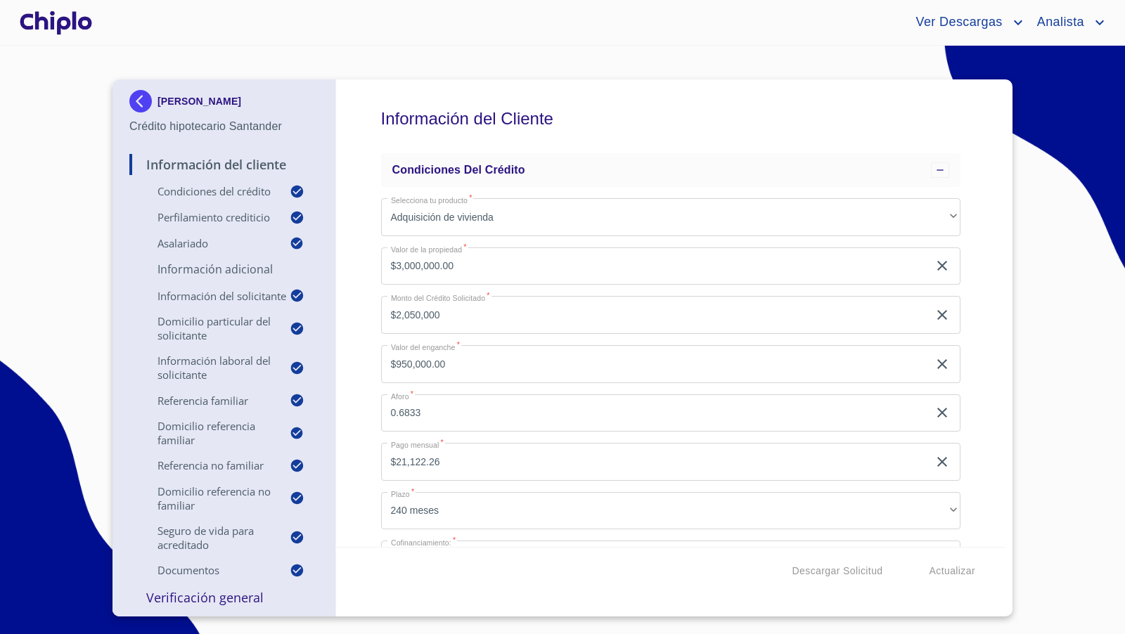 This screenshot has width=1125, height=634. Describe the element at coordinates (210, 466) in the screenshot. I see `p: Referencia No Familiar` at that location.